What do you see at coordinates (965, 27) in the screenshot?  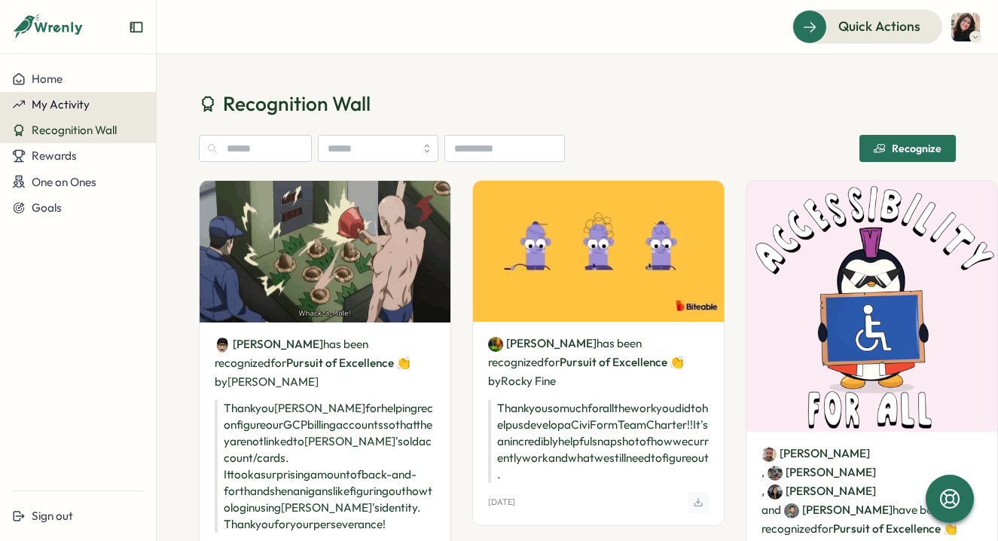 I see `img: Emily Rowe` at bounding box center [965, 27].